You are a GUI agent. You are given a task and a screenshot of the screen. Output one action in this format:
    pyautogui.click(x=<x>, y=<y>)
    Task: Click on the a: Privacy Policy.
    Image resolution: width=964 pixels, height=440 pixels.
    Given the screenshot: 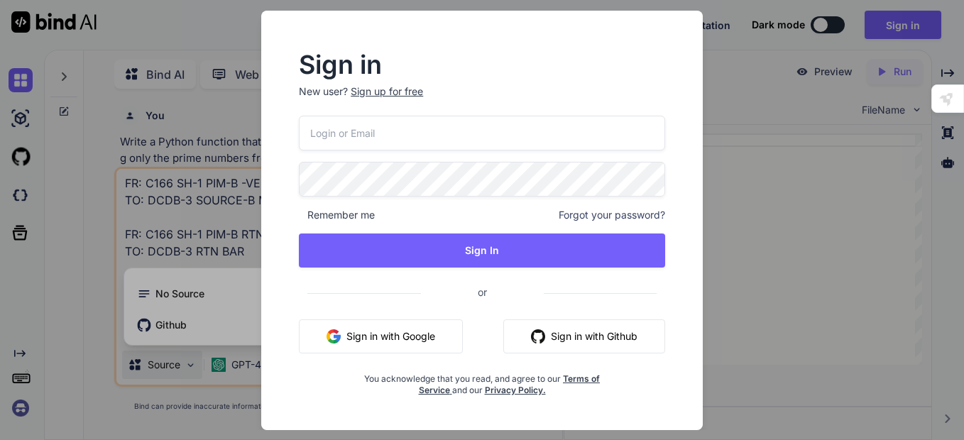 What is the action you would take?
    pyautogui.click(x=515, y=390)
    